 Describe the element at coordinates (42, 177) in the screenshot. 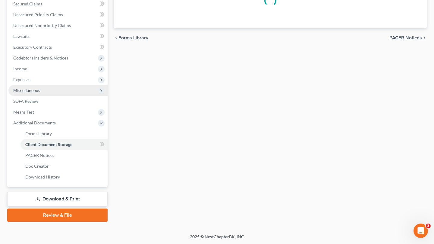

I see `span: Download History` at that location.